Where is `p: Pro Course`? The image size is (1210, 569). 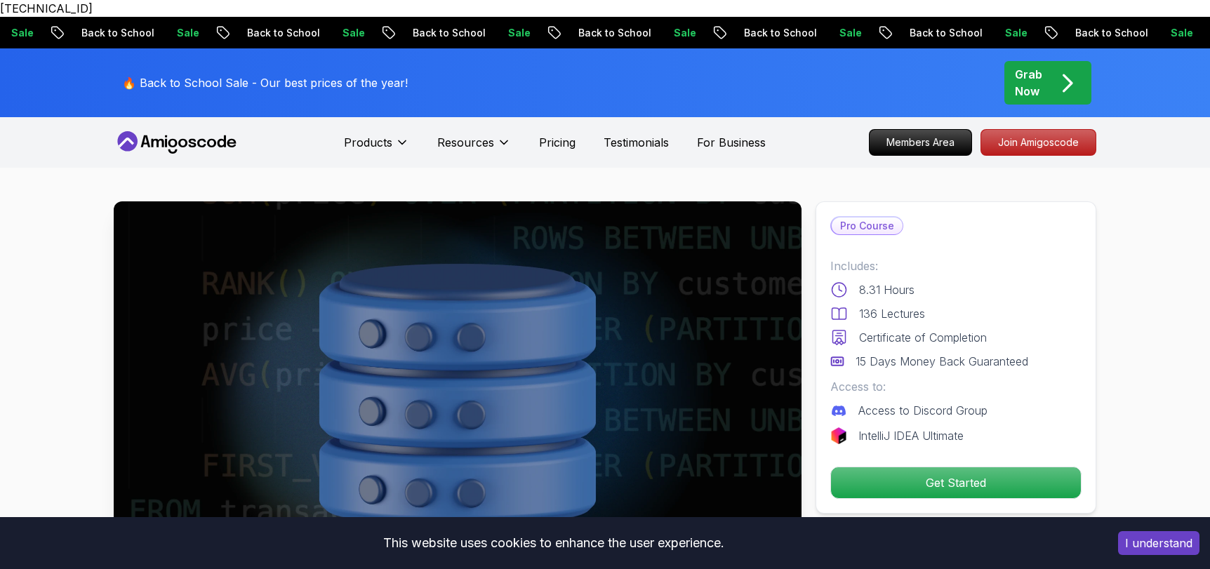 p: Pro Course is located at coordinates (867, 226).